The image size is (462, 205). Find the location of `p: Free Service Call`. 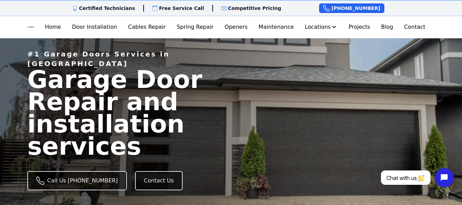

p: Free Service Call is located at coordinates (182, 8).